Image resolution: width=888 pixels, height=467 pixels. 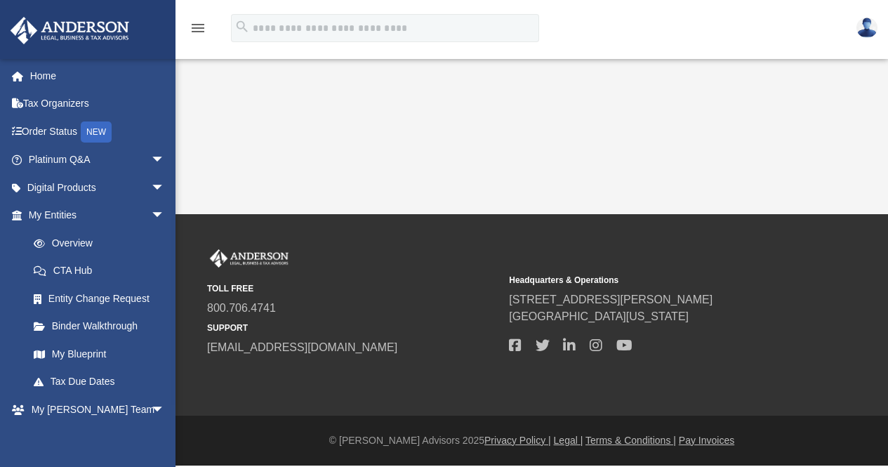 What do you see at coordinates (98, 187) in the screenshot?
I see `a: Digital Productsarrow_drop_down` at bounding box center [98, 187].